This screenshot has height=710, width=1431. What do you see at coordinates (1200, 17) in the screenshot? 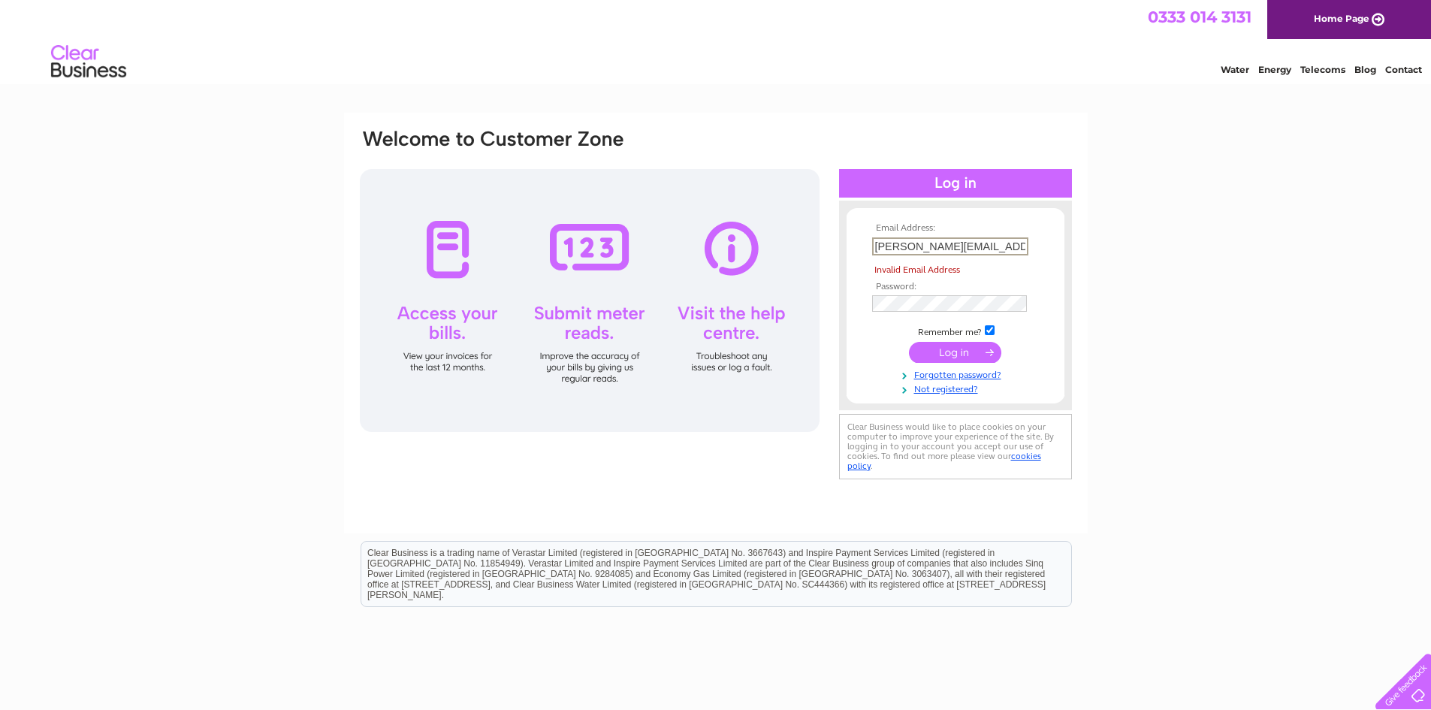
I see `a: 0333 014 3131` at bounding box center [1200, 17].